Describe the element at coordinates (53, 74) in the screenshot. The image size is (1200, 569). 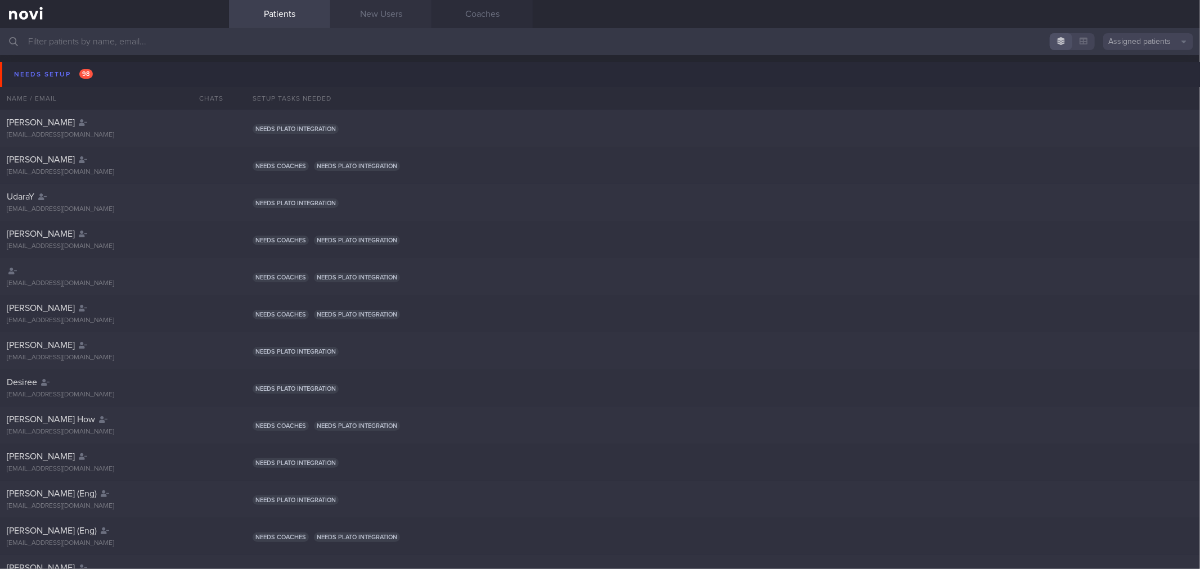
I see `div: Needs setup` at that location.